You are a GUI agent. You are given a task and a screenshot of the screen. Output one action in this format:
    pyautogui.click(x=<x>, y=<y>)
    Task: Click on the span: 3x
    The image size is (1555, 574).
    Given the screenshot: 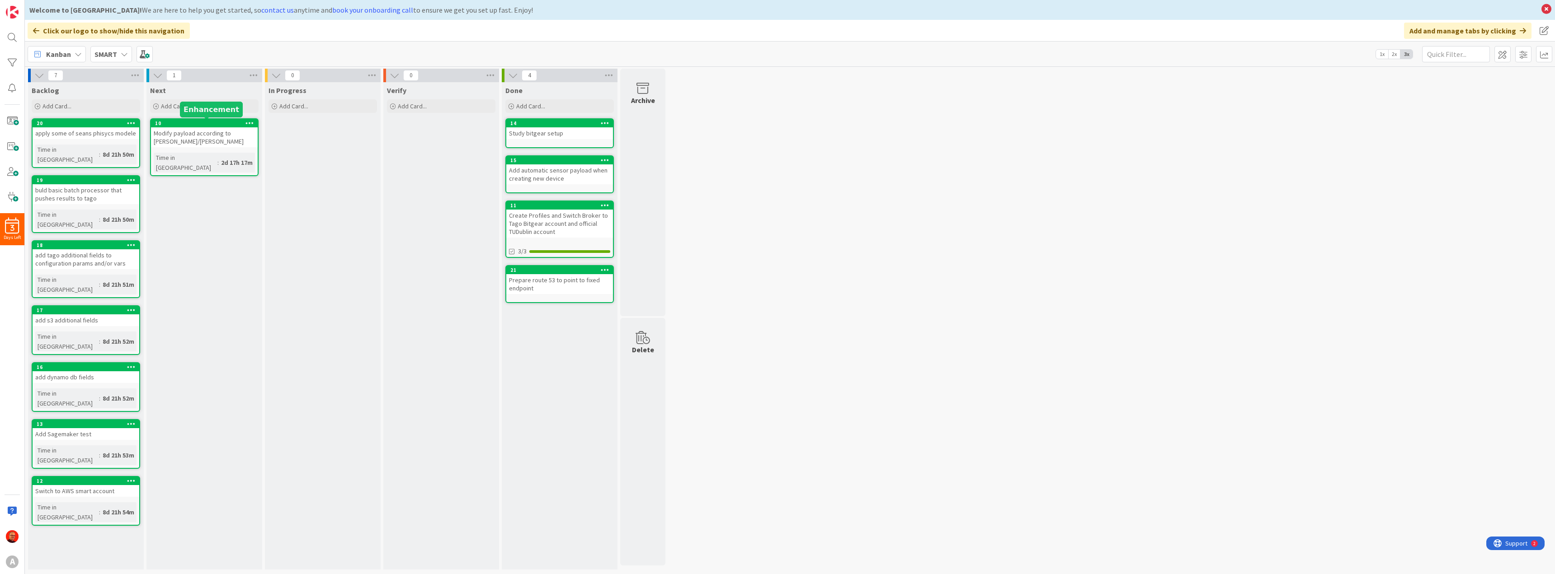 What is the action you would take?
    pyautogui.click(x=1406, y=54)
    